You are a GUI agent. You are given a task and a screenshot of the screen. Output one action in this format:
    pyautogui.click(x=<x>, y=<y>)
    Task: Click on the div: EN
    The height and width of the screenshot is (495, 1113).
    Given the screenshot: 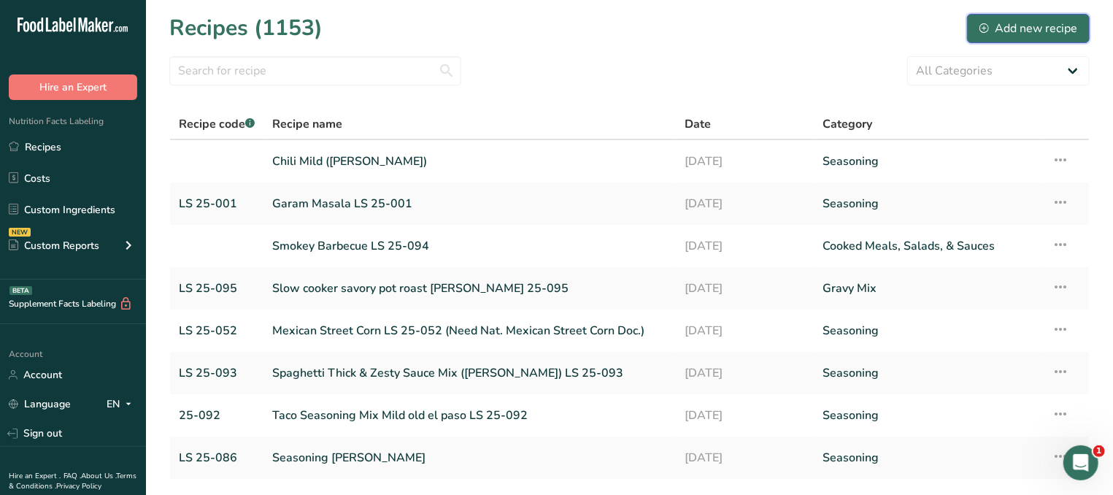 What is the action you would take?
    pyautogui.click(x=122, y=404)
    